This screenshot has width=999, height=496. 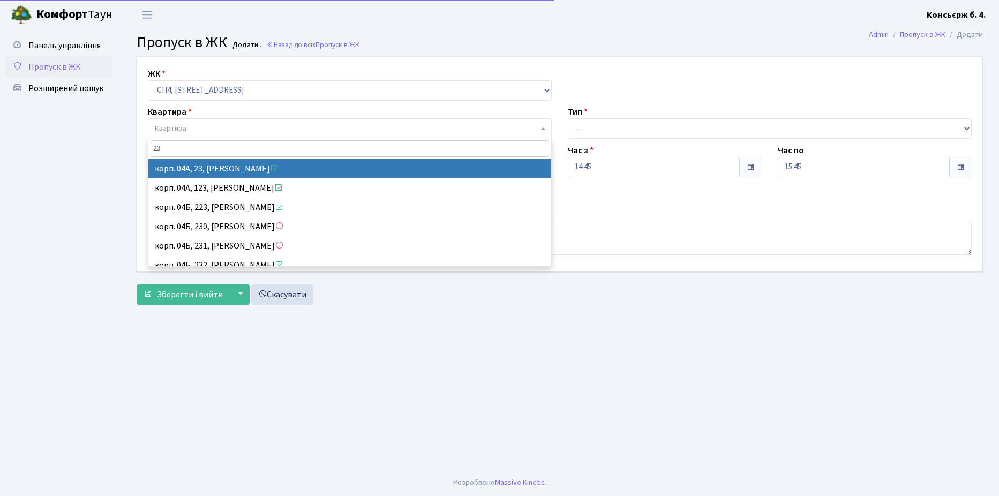 What do you see at coordinates (957, 15) in the screenshot?
I see `b: Консьєрж б. 4.` at bounding box center [957, 15].